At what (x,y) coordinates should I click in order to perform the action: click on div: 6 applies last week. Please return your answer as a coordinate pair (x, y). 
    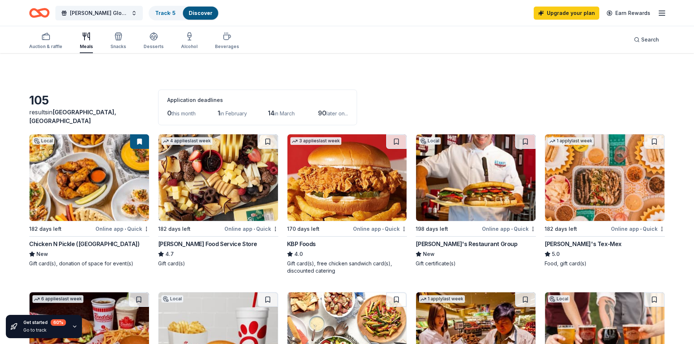
    Looking at the image, I should click on (58, 299).